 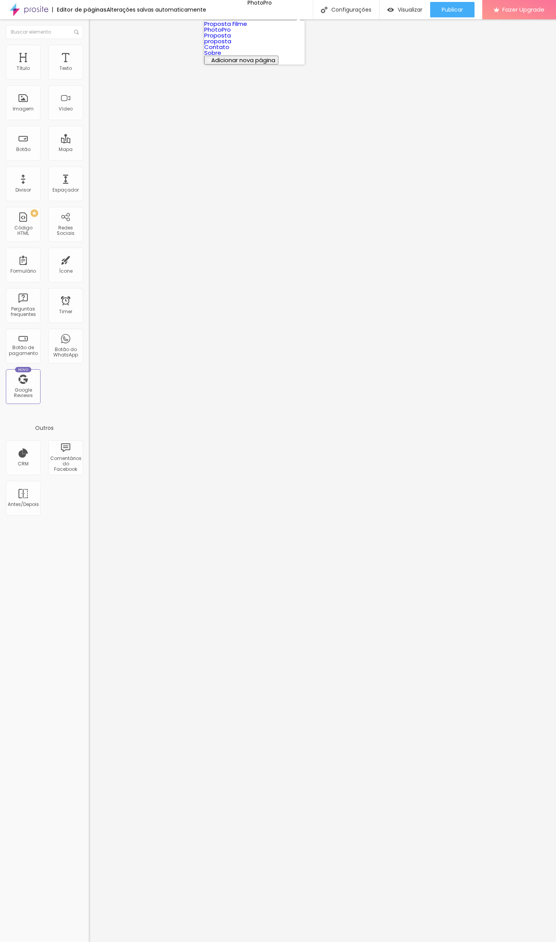 I want to click on div: Timer, so click(x=66, y=312).